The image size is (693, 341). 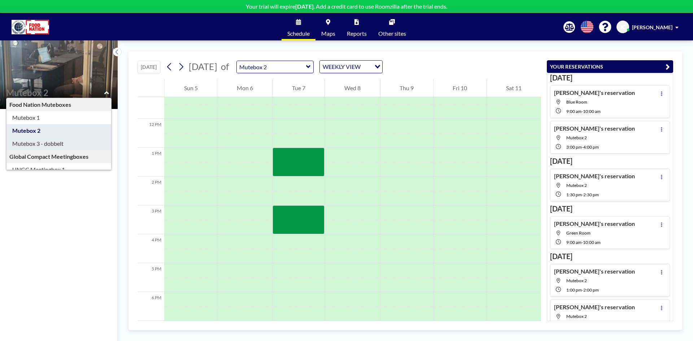 What do you see at coordinates (623, 27) in the screenshot?
I see `span: JC` at bounding box center [623, 27].